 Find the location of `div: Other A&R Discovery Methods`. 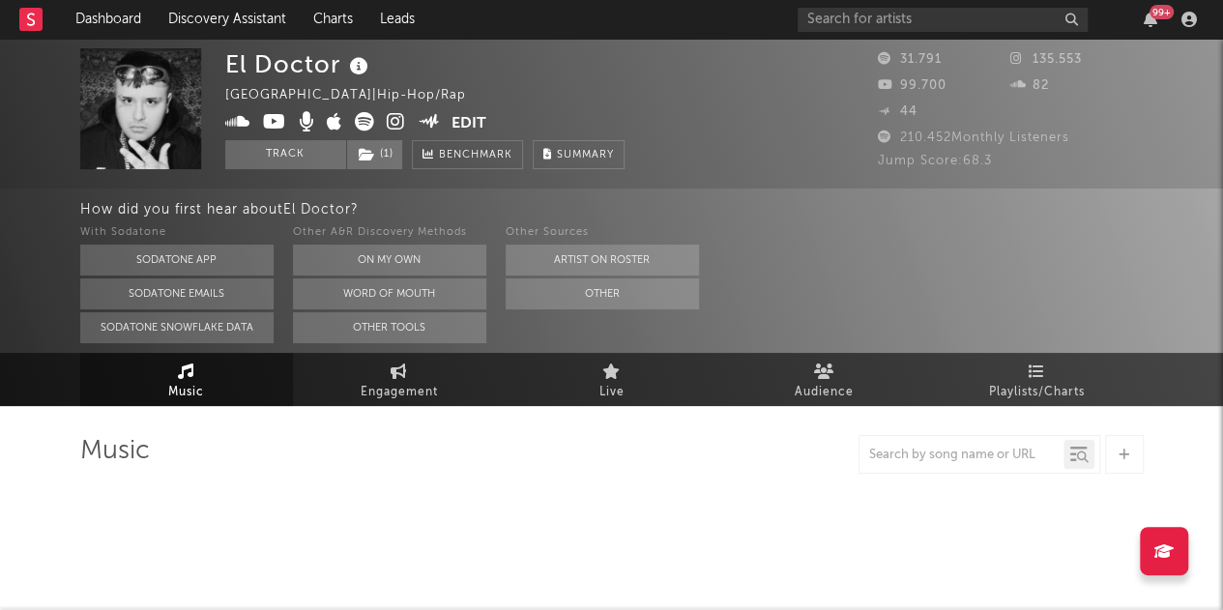

div: Other A&R Discovery Methods is located at coordinates (390, 233).